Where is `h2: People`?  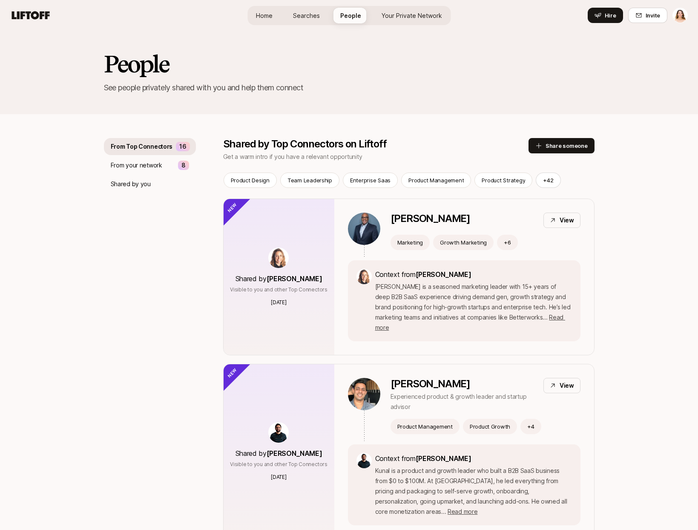
h2: People is located at coordinates (349, 64).